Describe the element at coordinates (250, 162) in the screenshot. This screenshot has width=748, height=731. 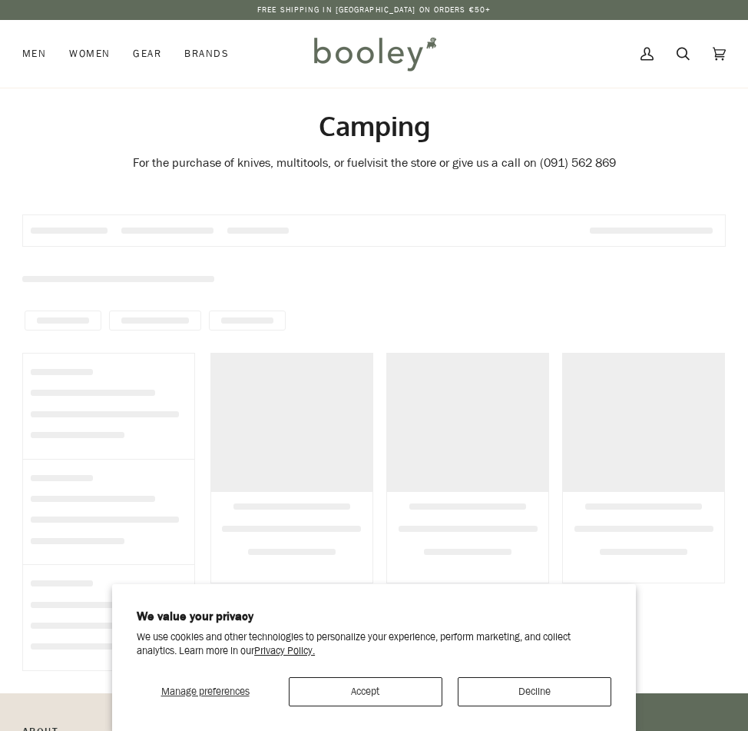
I see `span: For the purchase of knives, multitools, or fuel` at that location.